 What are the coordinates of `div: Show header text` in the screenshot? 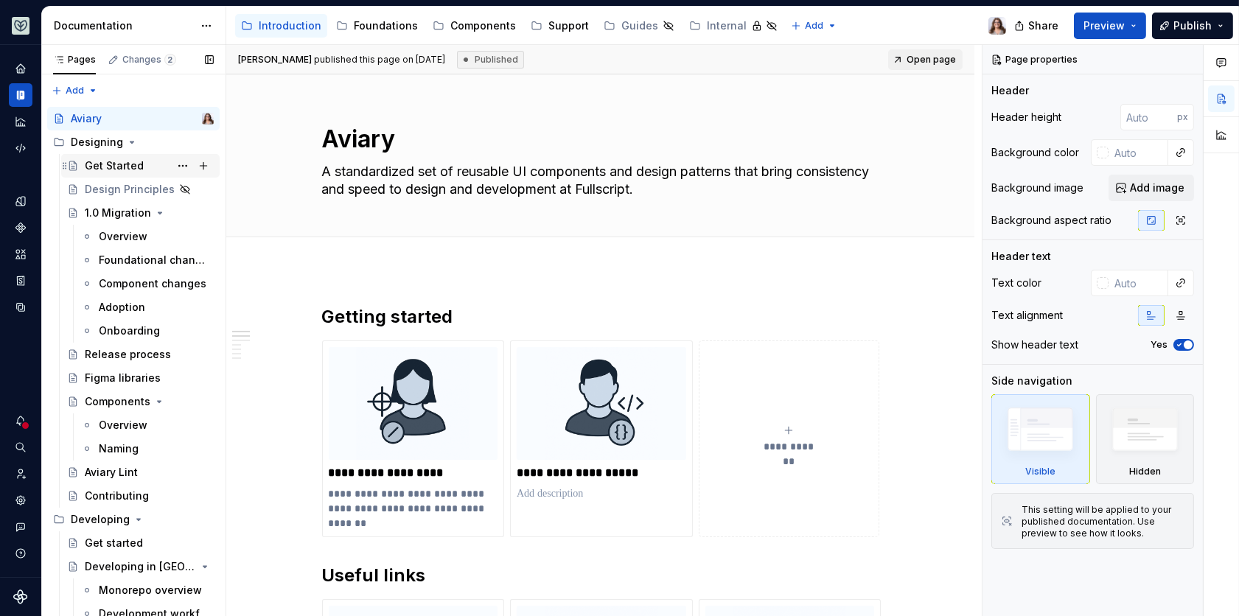 It's located at (1035, 345).